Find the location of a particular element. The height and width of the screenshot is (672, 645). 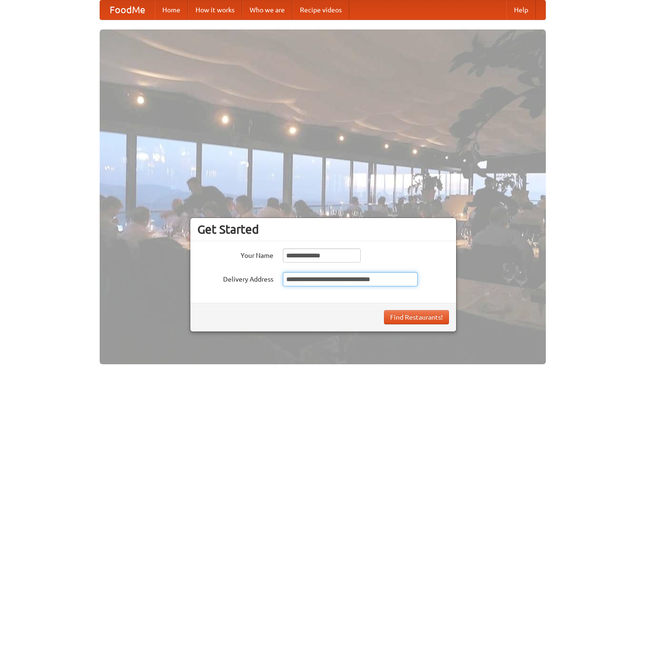

a: Recipe videos is located at coordinates (321, 10).